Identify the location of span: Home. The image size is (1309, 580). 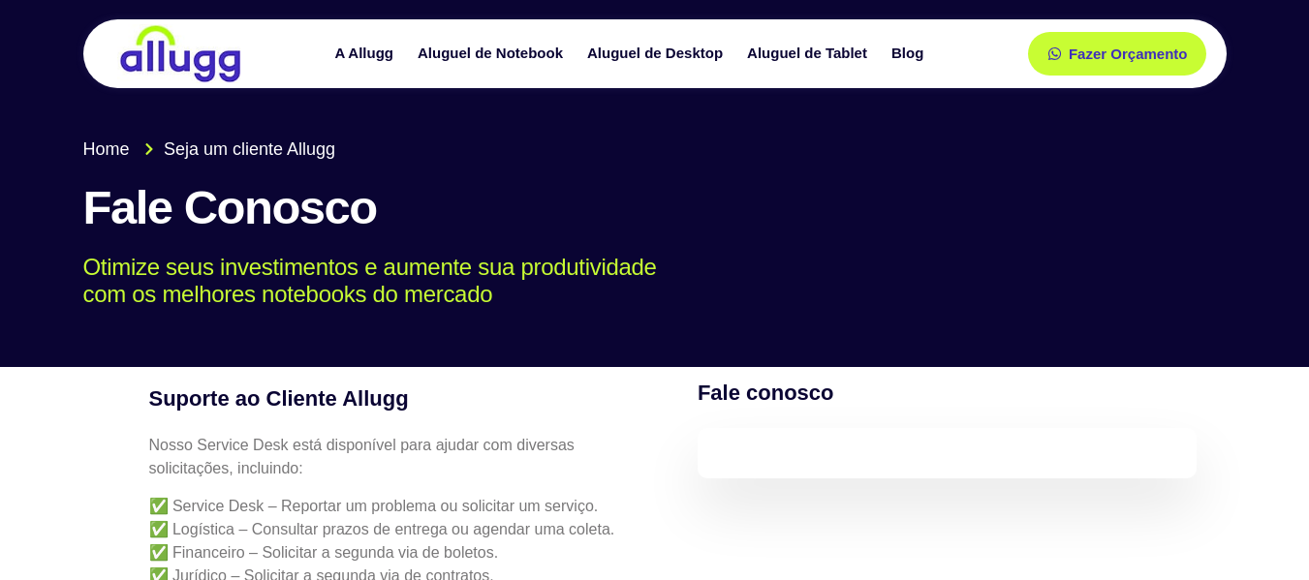
(107, 149).